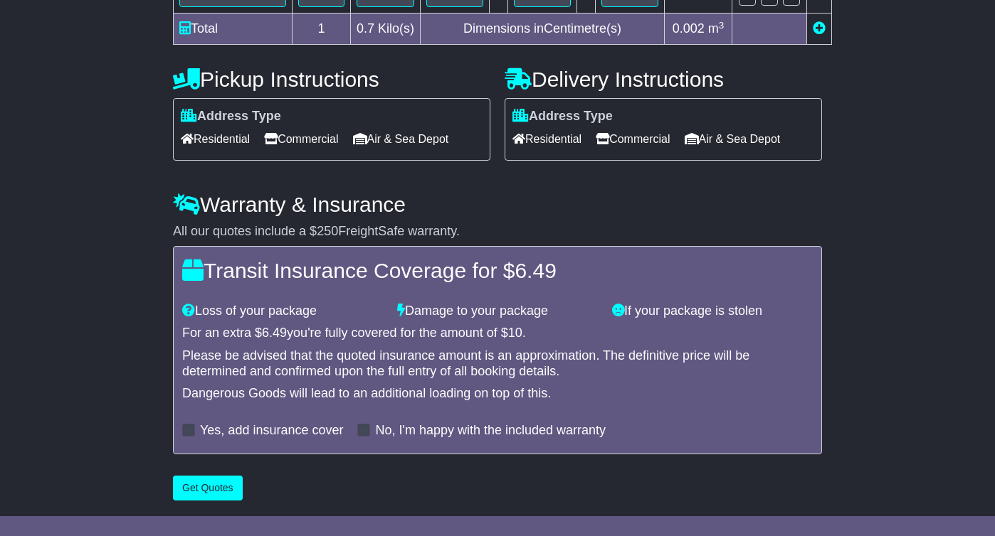 The image size is (995, 536). What do you see at coordinates (365, 28) in the screenshot?
I see `span: 0.7` at bounding box center [365, 28].